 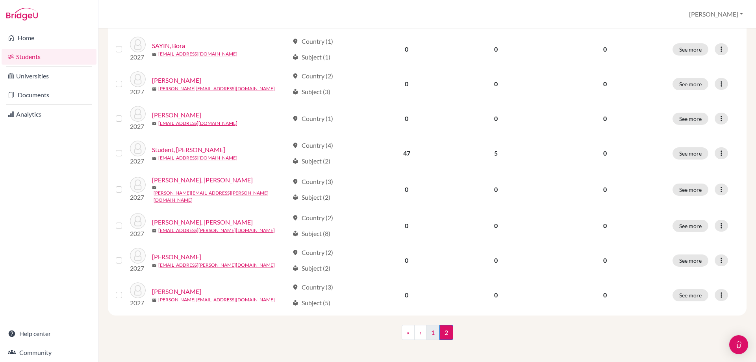 I want to click on div: Subject (3), so click(x=311, y=92).